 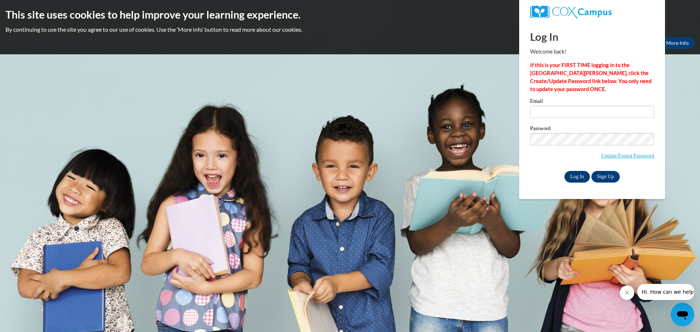 What do you see at coordinates (571, 12) in the screenshot?
I see `img: COX Campus` at bounding box center [571, 12].